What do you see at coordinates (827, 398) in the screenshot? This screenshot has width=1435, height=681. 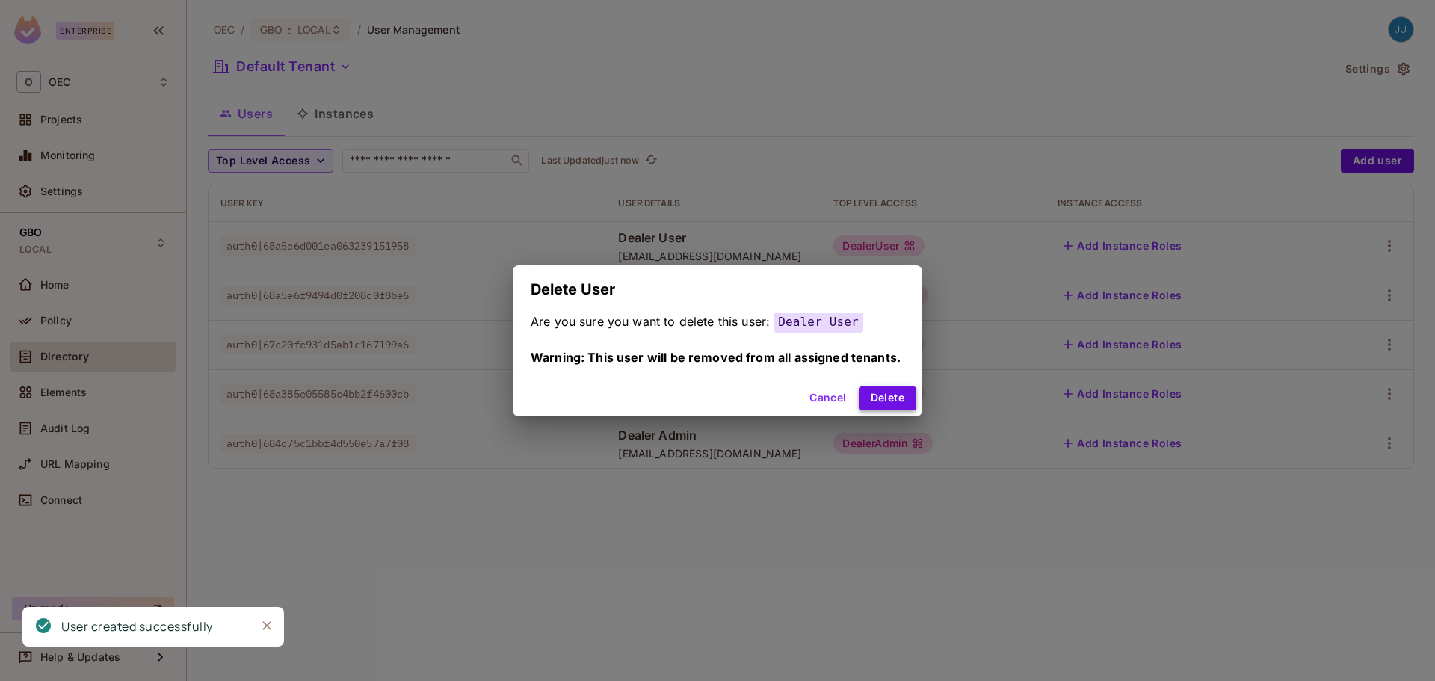 I see `button: Cancel` at bounding box center [827, 398].